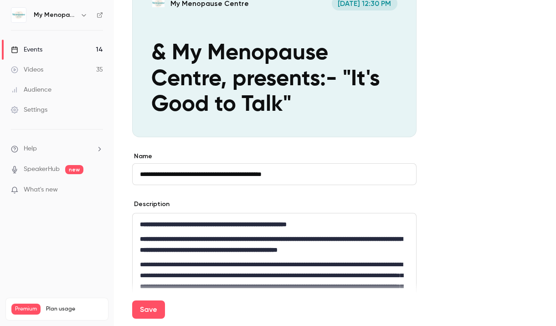 Image resolution: width=556 pixels, height=326 pixels. I want to click on span: new, so click(74, 169).